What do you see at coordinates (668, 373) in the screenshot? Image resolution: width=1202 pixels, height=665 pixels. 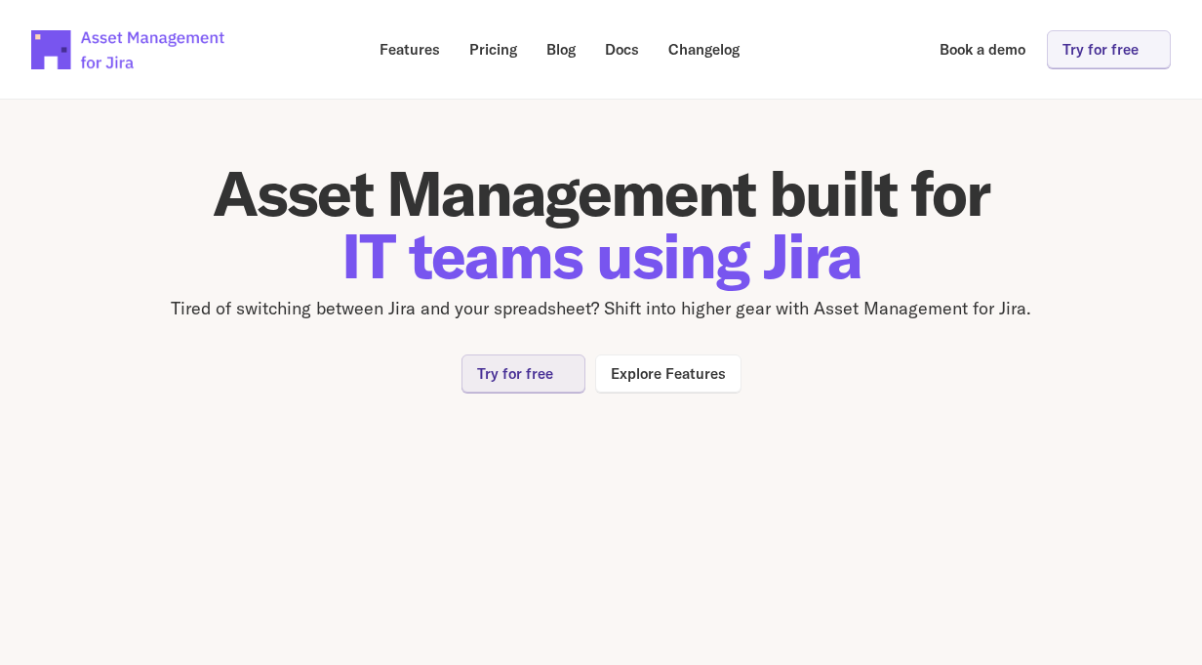 I see `a: Explore Features` at bounding box center [668, 373].